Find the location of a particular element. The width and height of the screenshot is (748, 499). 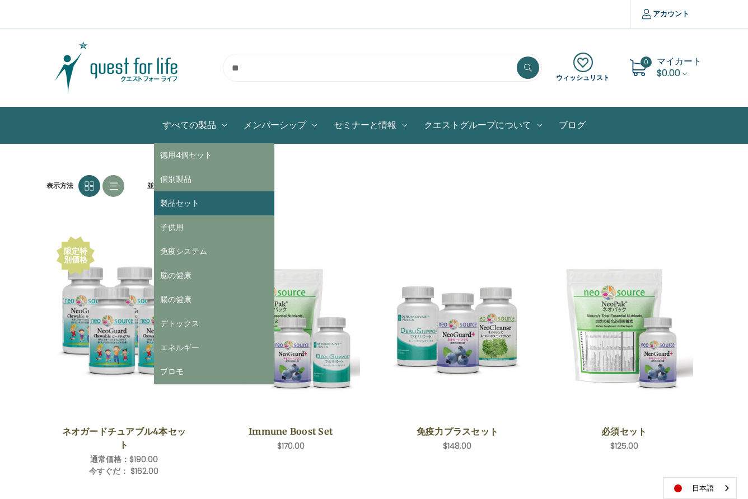

span: $148.00 is located at coordinates (457, 446).